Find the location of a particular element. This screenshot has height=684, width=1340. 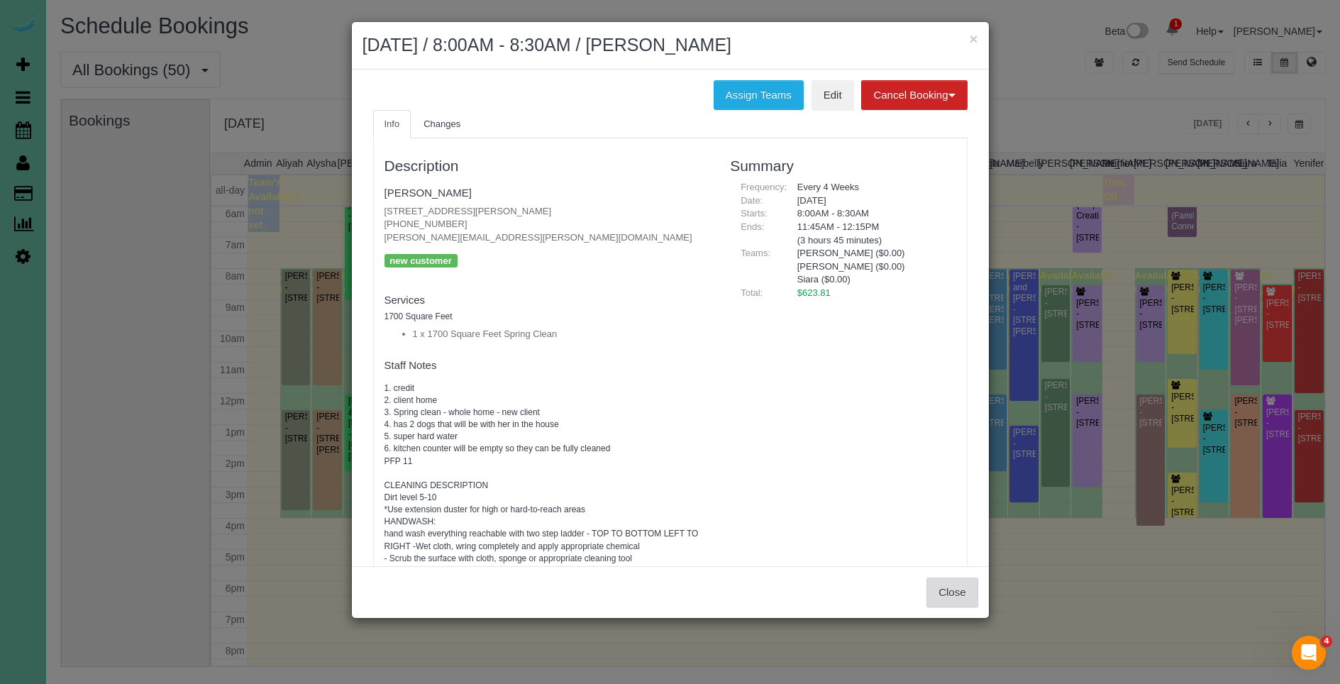

span: Info is located at coordinates (392, 123).